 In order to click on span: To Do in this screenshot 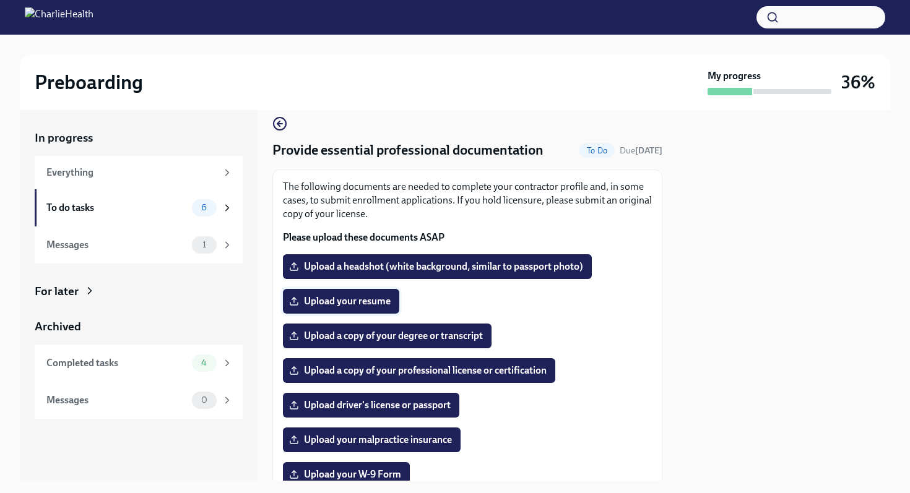, I will do `click(597, 150)`.